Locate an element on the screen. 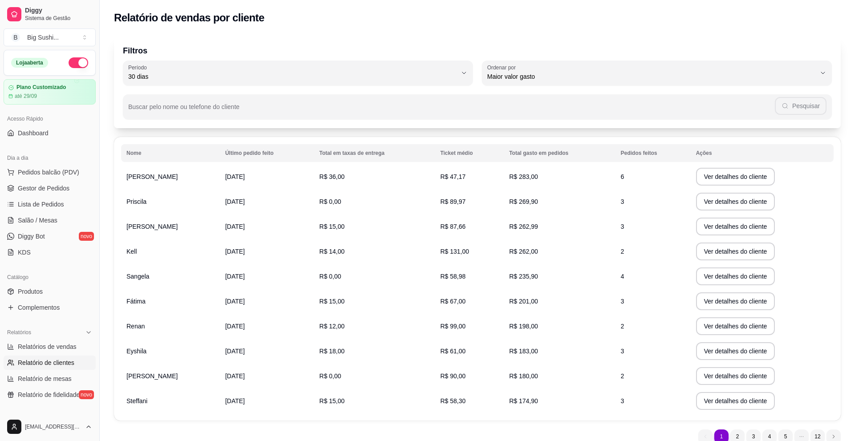 The height and width of the screenshot is (441, 855). span: Eyshila is located at coordinates (136, 351).